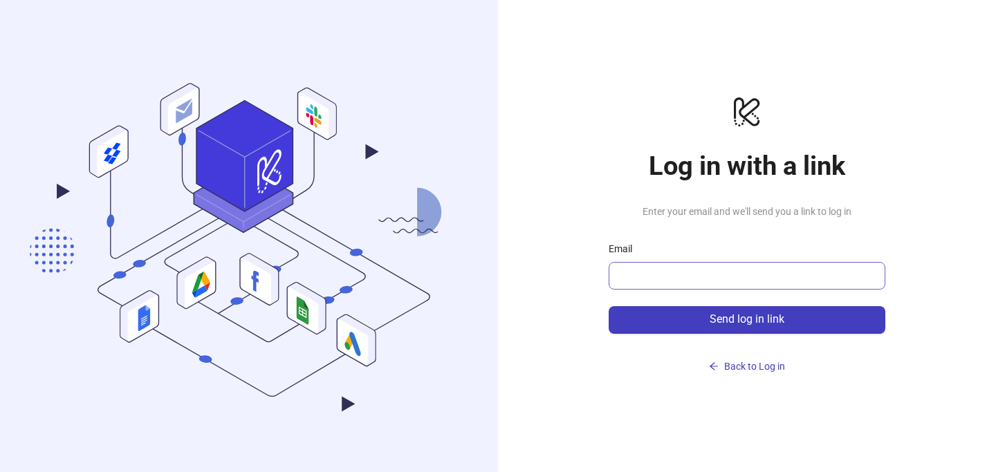 This screenshot has height=472, width=996. Describe the element at coordinates (747, 319) in the screenshot. I see `span: Send log in link` at that location.